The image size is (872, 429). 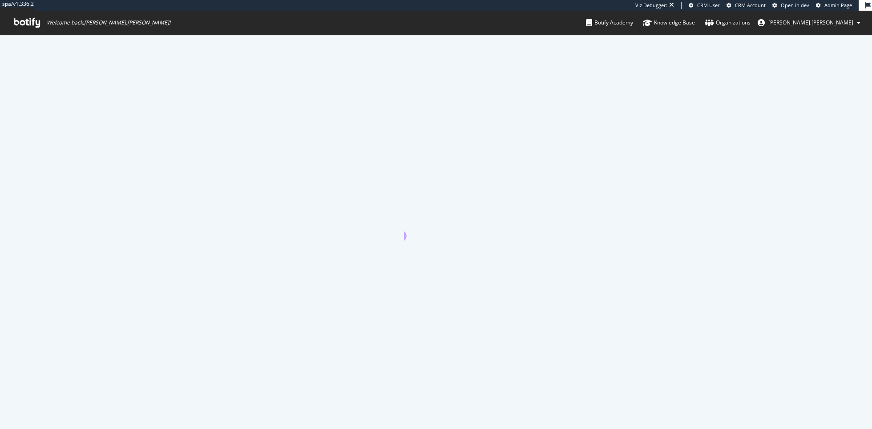 I want to click on span: ryan.flanagan, so click(x=811, y=22).